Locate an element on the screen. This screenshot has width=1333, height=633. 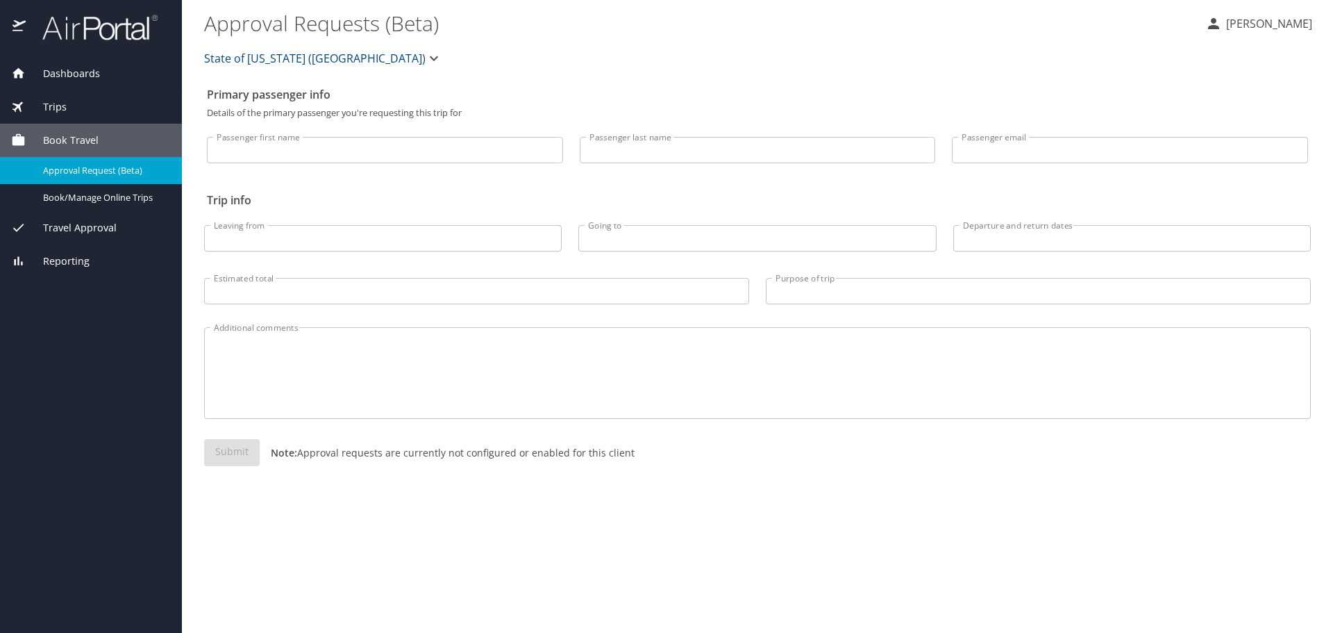
h2: Trip info is located at coordinates (758, 200).